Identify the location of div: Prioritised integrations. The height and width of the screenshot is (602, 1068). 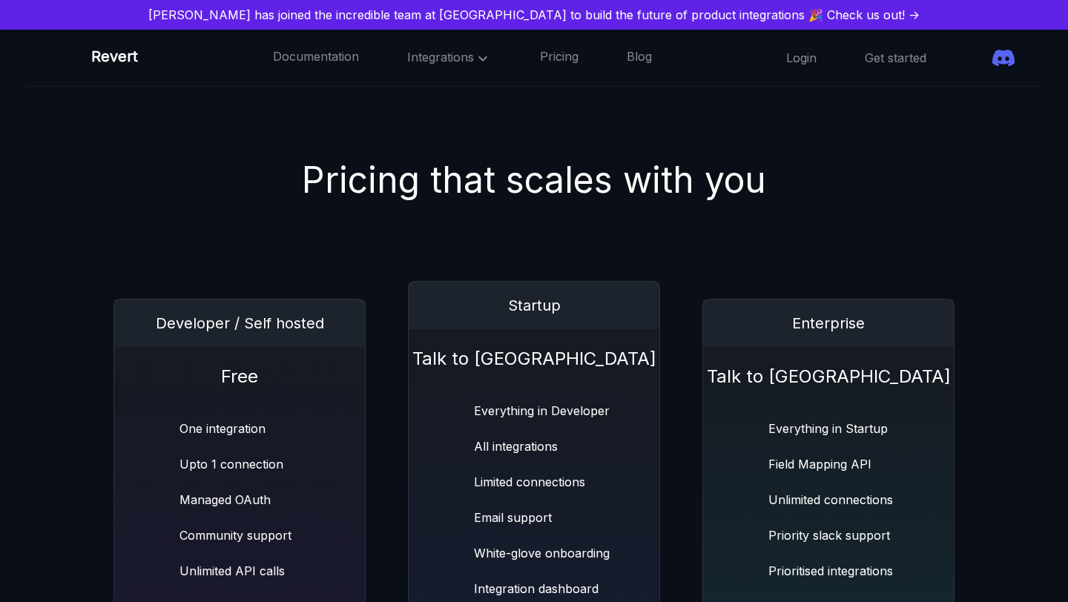
(831, 571).